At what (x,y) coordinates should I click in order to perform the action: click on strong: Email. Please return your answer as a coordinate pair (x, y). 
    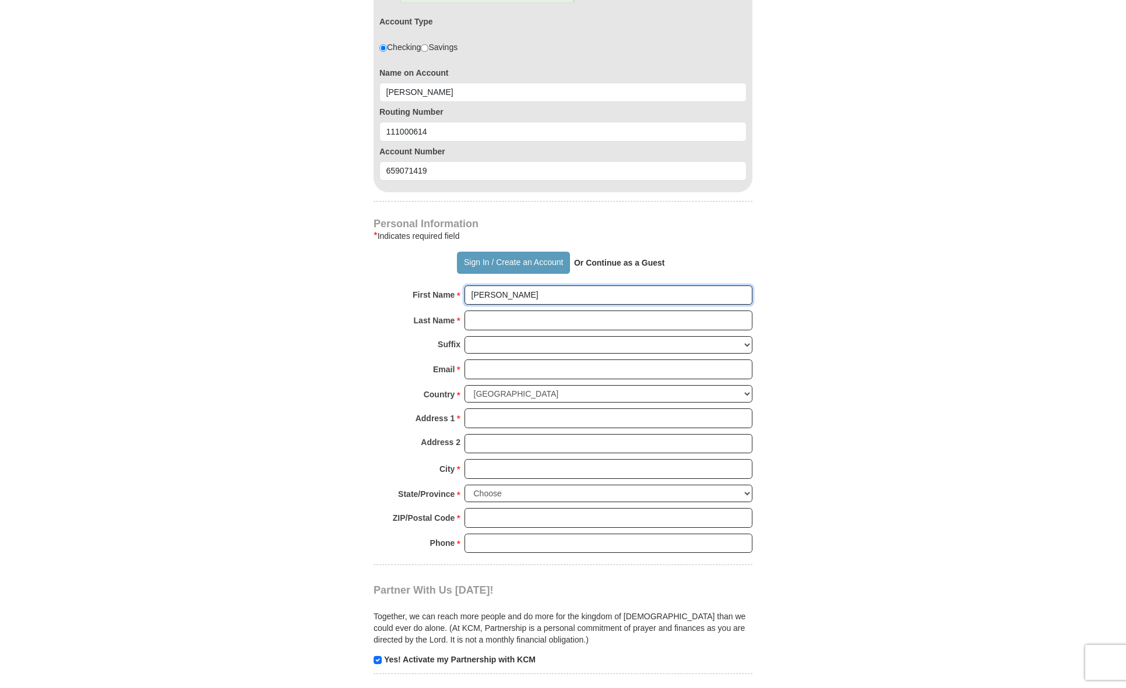
    Looking at the image, I should click on (443, 369).